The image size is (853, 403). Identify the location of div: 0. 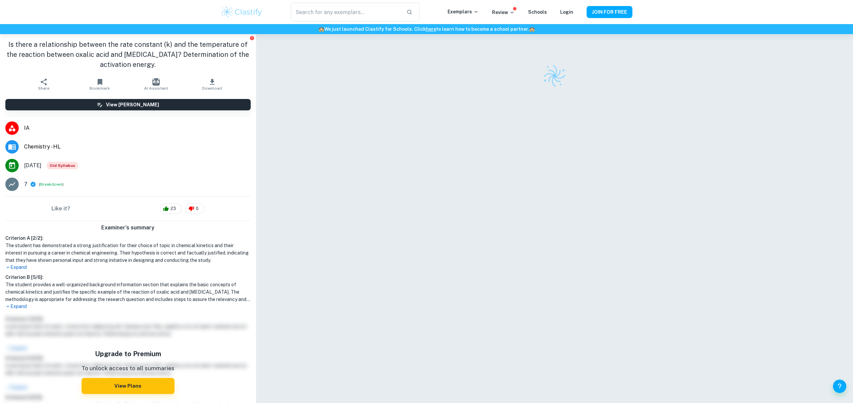
(194, 209).